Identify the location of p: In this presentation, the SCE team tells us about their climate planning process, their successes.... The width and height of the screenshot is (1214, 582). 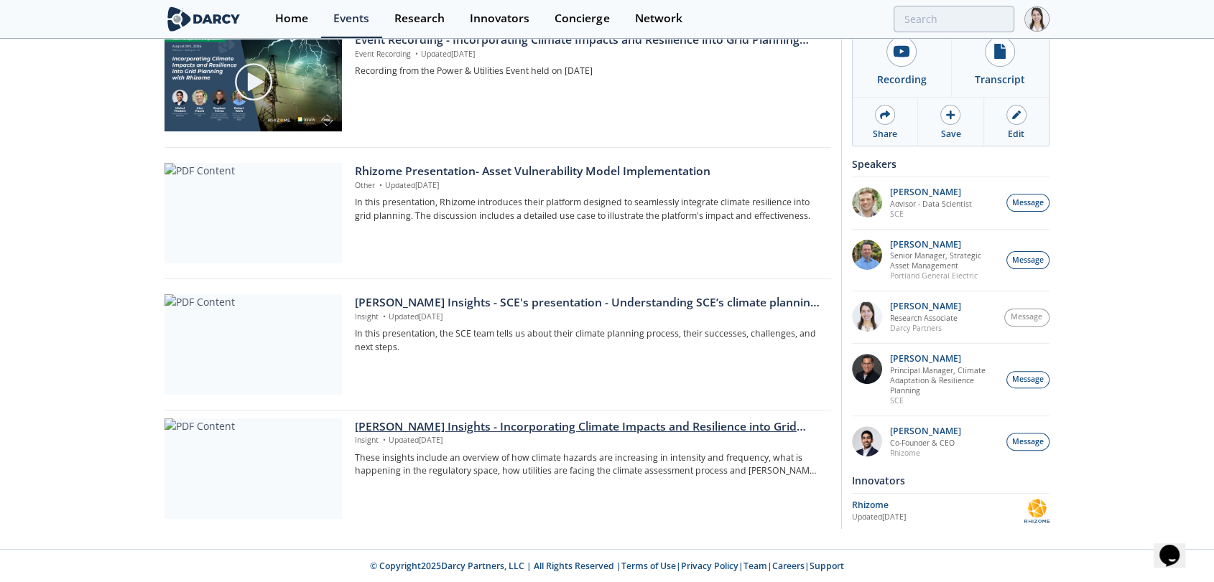
(587, 340).